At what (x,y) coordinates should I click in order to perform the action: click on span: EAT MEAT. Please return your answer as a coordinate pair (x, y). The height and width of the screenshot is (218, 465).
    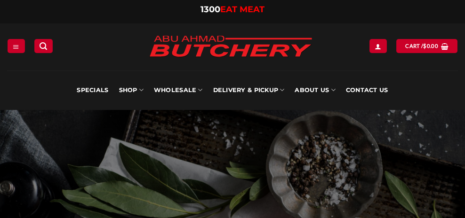
    Looking at the image, I should click on (242, 9).